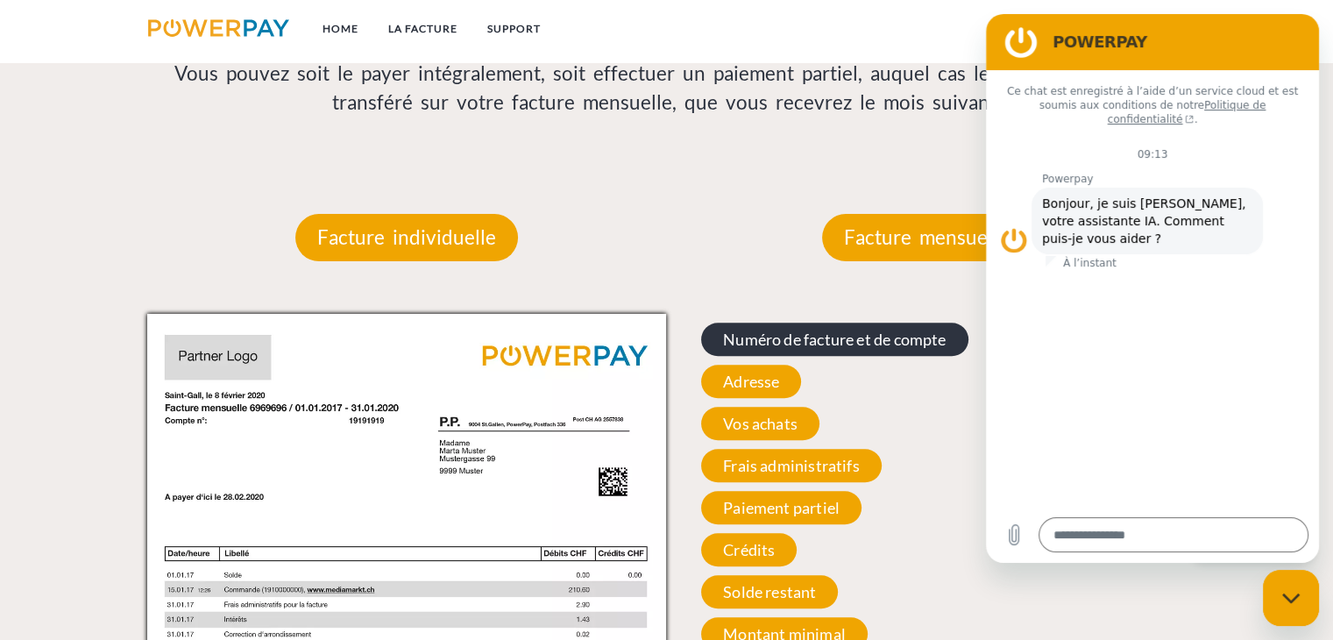  What do you see at coordinates (770, 592) in the screenshot?
I see `span: Solde restant` at bounding box center [770, 592].